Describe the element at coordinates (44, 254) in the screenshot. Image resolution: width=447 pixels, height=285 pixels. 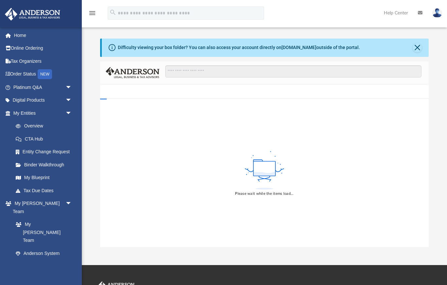
I see `a: Anderson System` at that location.